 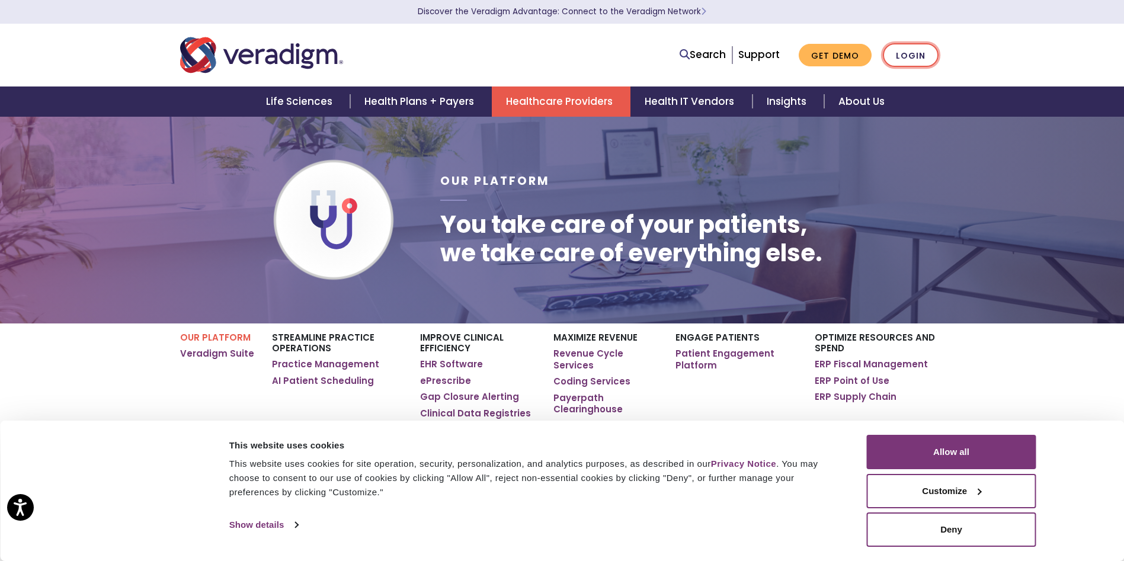 I want to click on a: Show details, so click(x=264, y=525).